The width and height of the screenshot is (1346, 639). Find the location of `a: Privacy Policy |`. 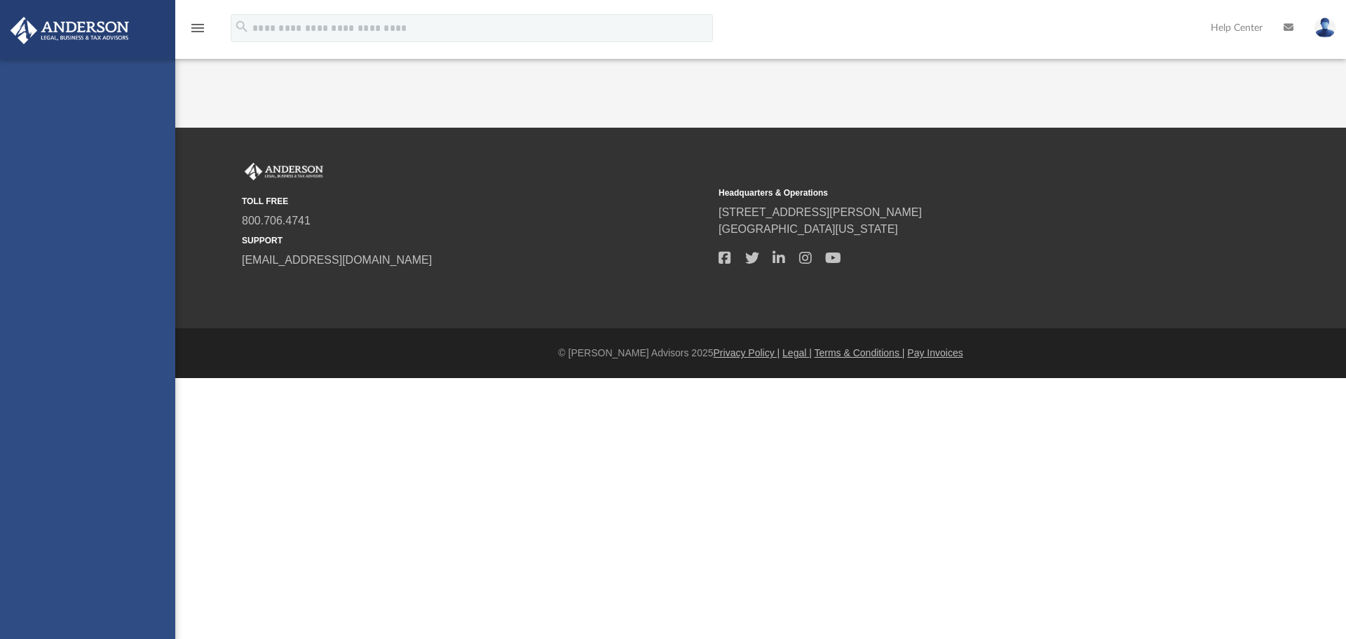

a: Privacy Policy | is located at coordinates (747, 353).